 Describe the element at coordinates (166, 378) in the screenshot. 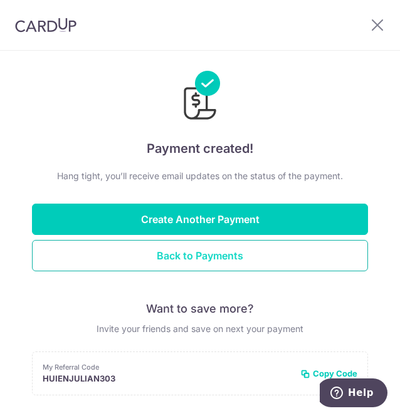

I see `p: HUIENJULIAN303` at that location.